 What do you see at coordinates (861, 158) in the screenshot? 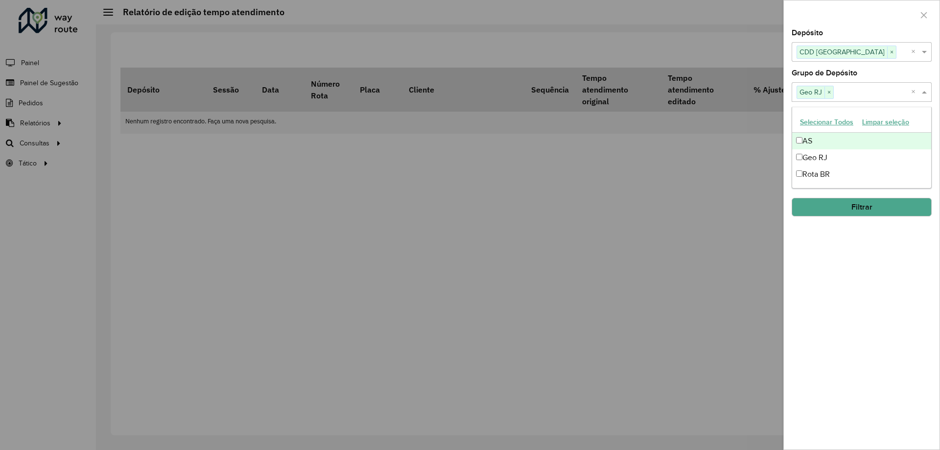
I see `div: Geo RJ` at bounding box center [861, 158].